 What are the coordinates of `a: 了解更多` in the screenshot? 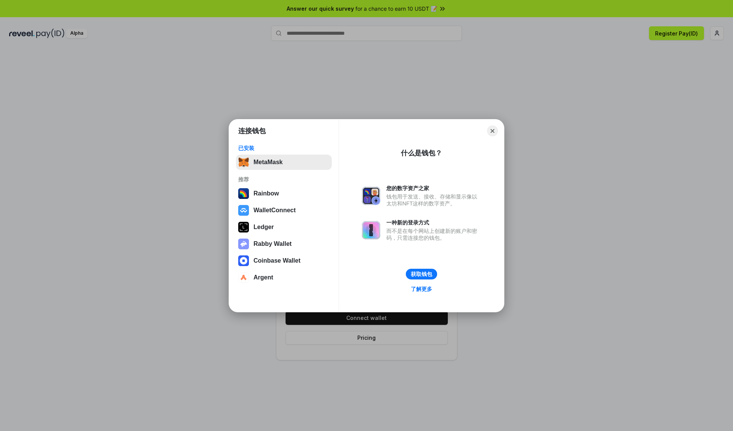 It's located at (422, 289).